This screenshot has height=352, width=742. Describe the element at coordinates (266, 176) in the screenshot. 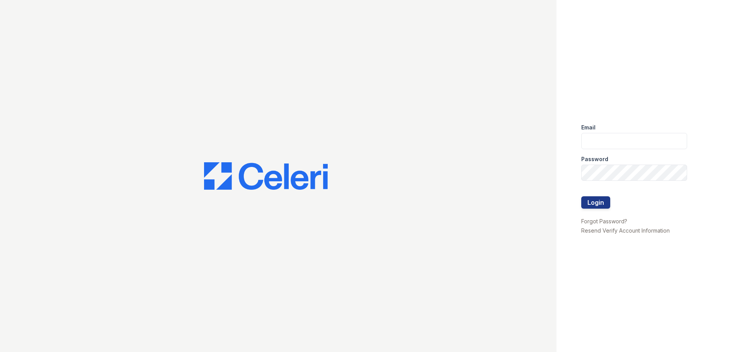

I see `img: CE_Logo_Blue-a8612792a0a2168367f1c8372b55b34899dd931a85d93a1a3d3e32e68fde9ad4.png` at that location.